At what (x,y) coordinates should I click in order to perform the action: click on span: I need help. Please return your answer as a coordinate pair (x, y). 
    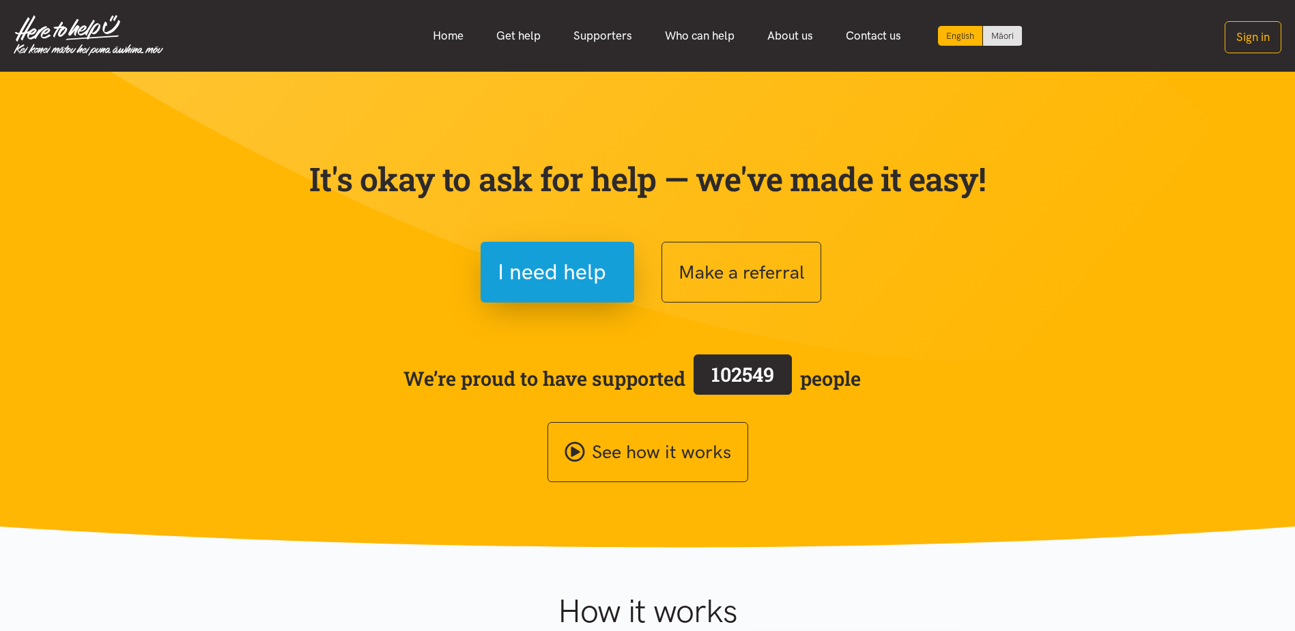
    Looking at the image, I should click on (552, 272).